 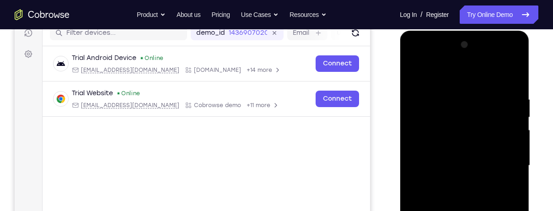 I want to click on div: Trial Android Device, so click(x=89, y=60).